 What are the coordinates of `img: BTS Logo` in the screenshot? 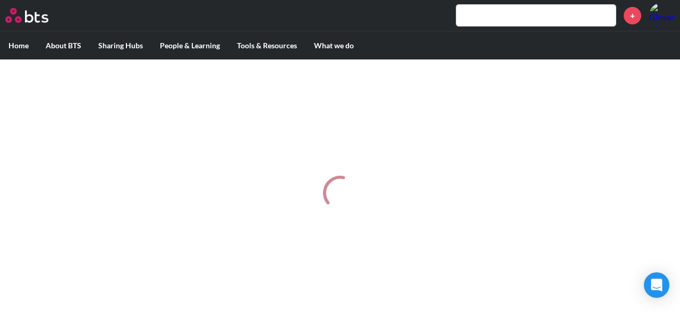 It's located at (27, 15).